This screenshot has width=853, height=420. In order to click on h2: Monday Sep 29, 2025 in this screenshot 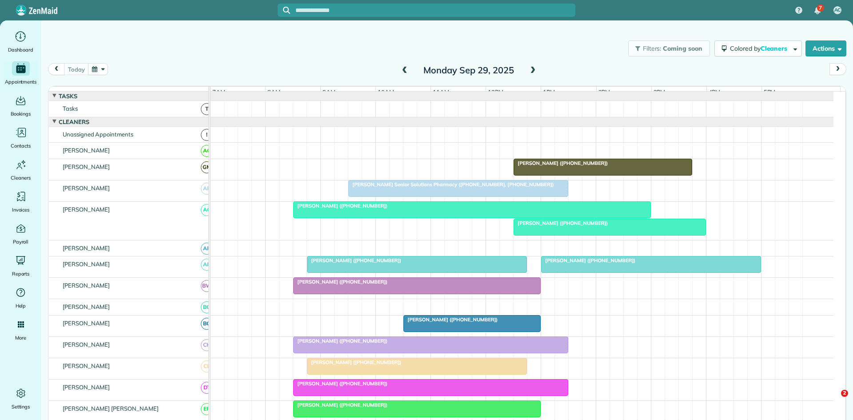, I will do `click(469, 70)`.